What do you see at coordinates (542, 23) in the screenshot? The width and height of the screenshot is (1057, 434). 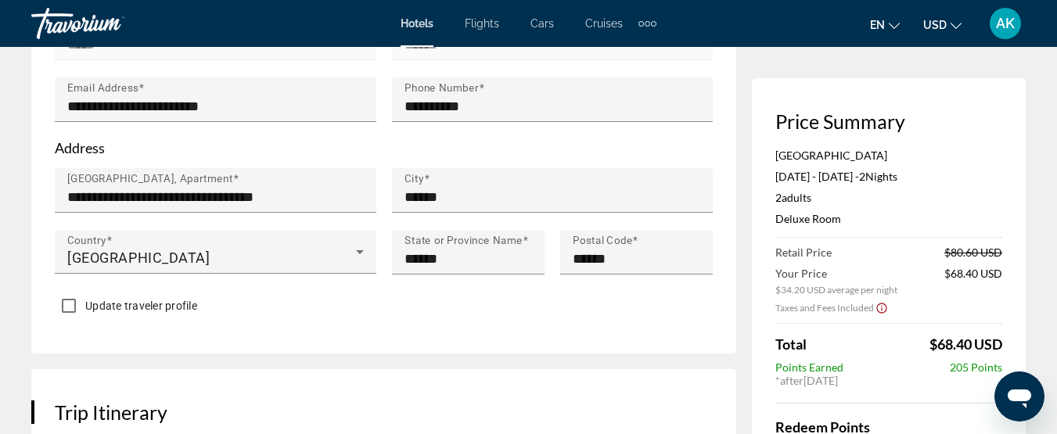 I see `a: Cars` at bounding box center [542, 23].